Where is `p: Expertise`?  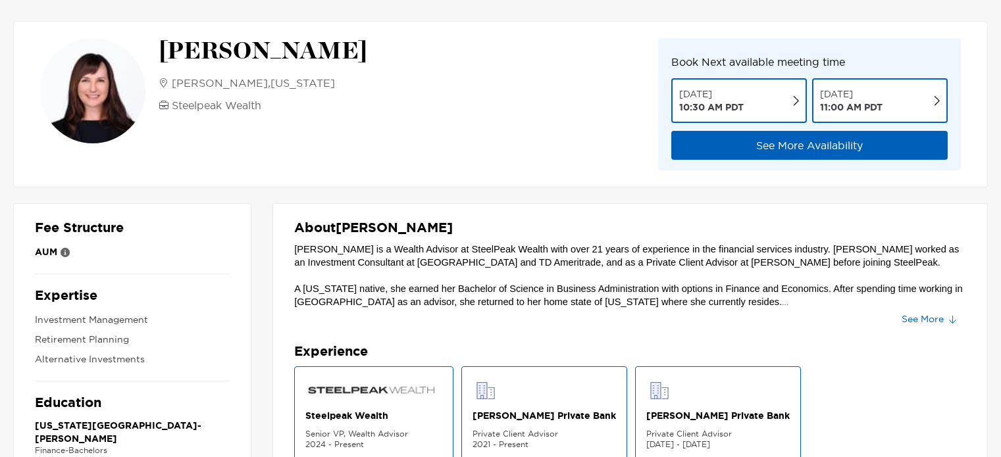
p: Expertise is located at coordinates (132, 295).